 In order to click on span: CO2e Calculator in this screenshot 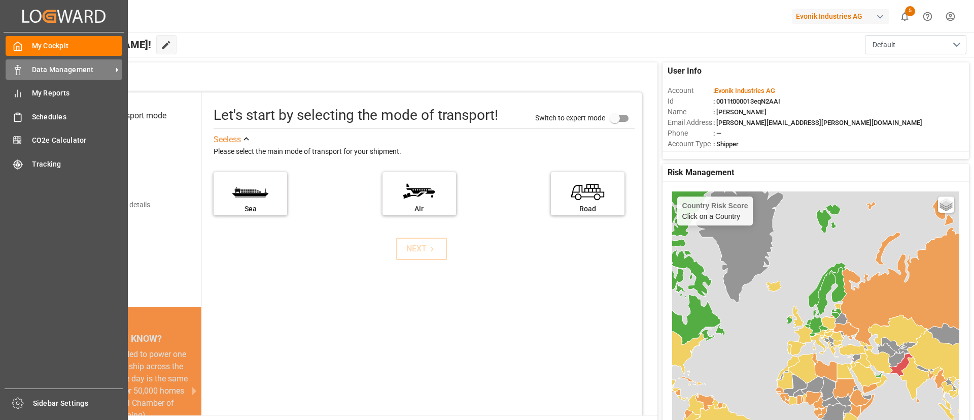, I will do `click(77, 140)`.